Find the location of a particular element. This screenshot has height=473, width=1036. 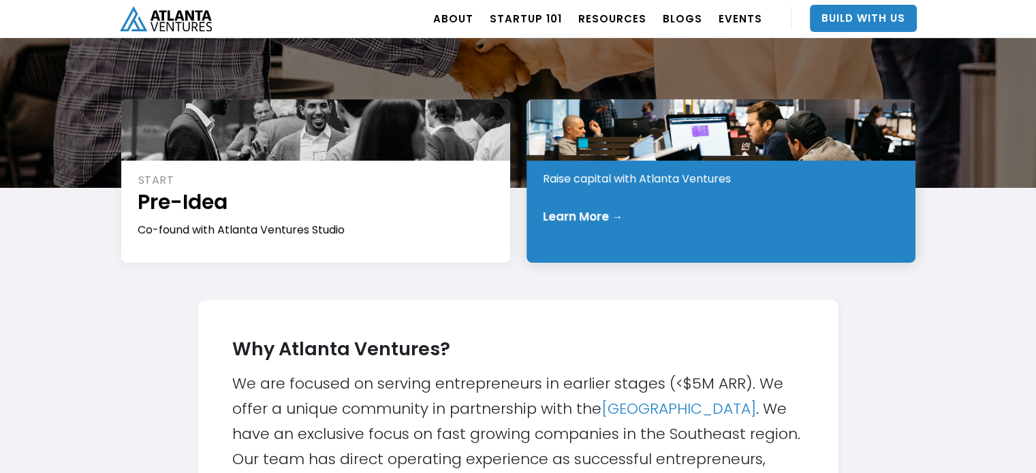

h1: Early Stage is located at coordinates (721, 150).